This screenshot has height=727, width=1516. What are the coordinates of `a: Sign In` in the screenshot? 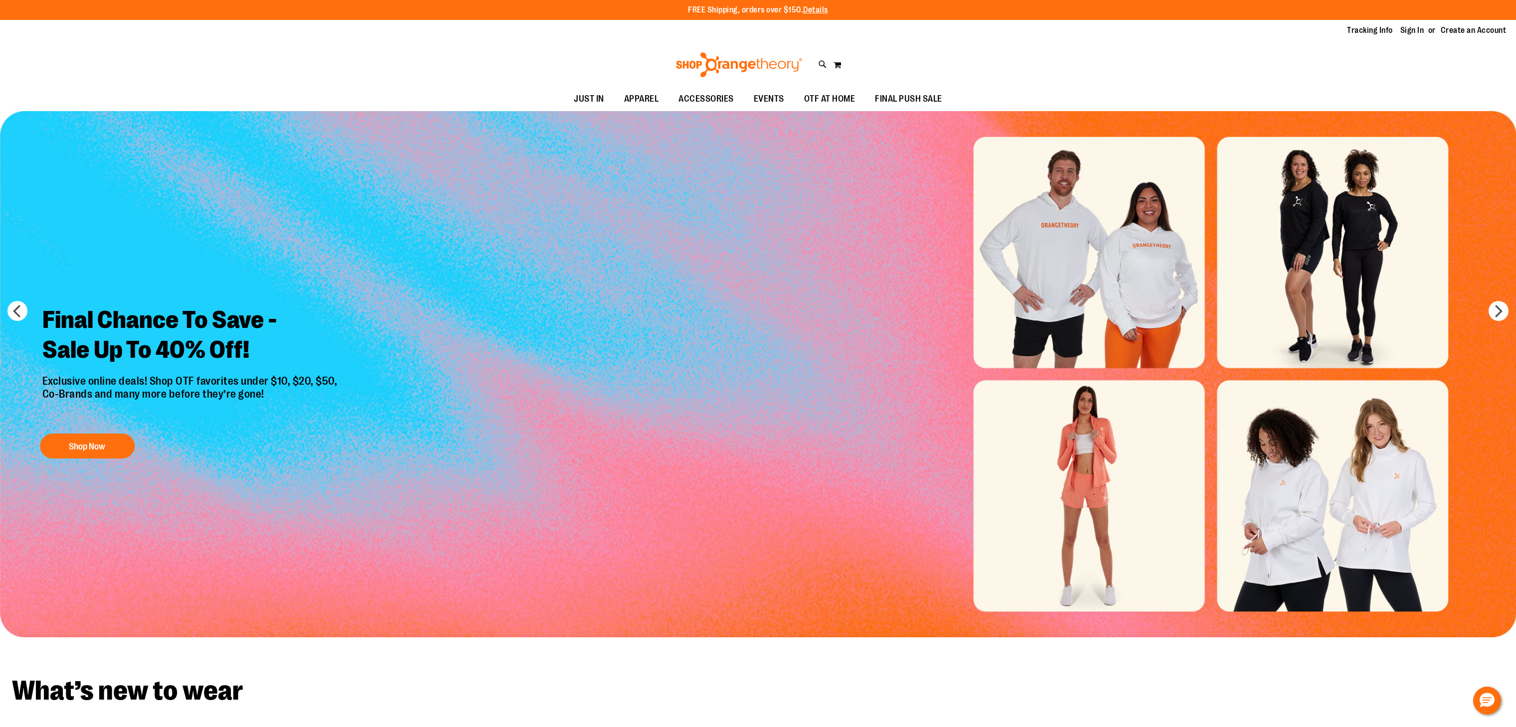 It's located at (1412, 30).